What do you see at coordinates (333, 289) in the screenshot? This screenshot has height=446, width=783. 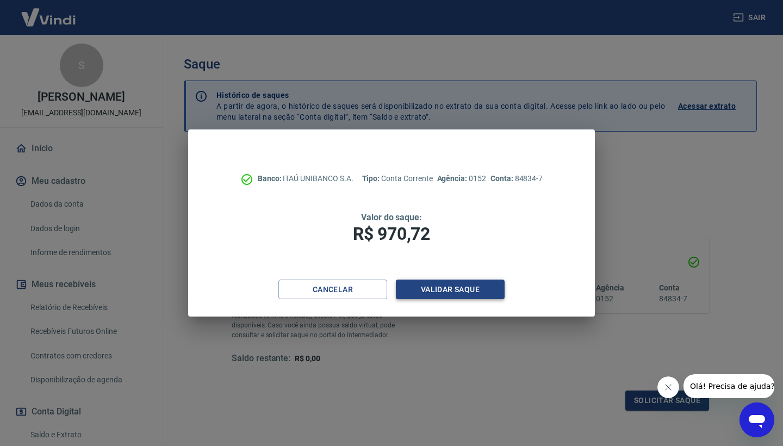 I see `button: Cancelar` at bounding box center [333, 289].